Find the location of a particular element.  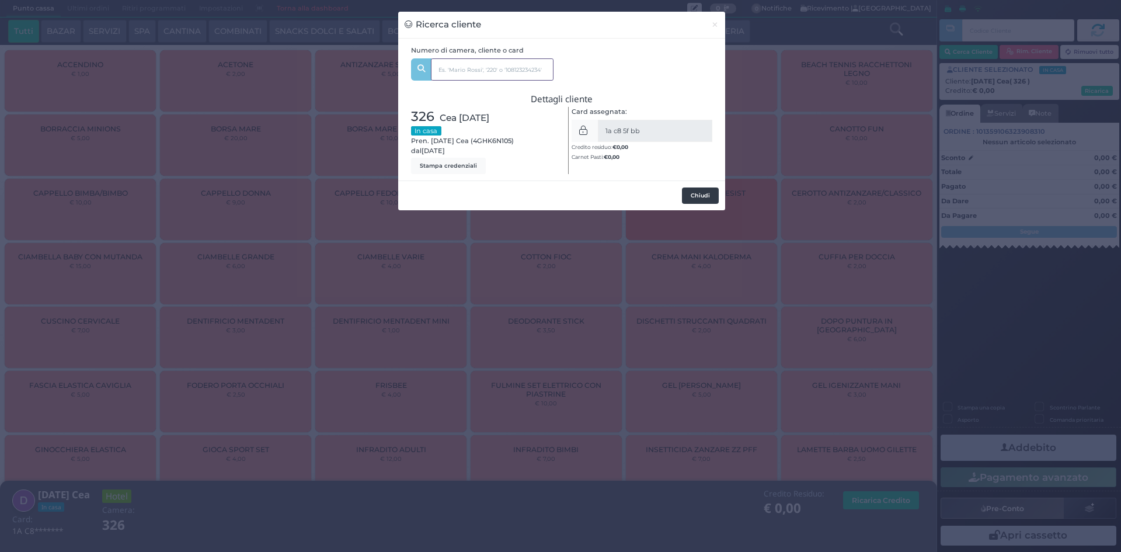

input: Es. 'Mario Rossi', '220' o '108123234234' is located at coordinates (492, 69).